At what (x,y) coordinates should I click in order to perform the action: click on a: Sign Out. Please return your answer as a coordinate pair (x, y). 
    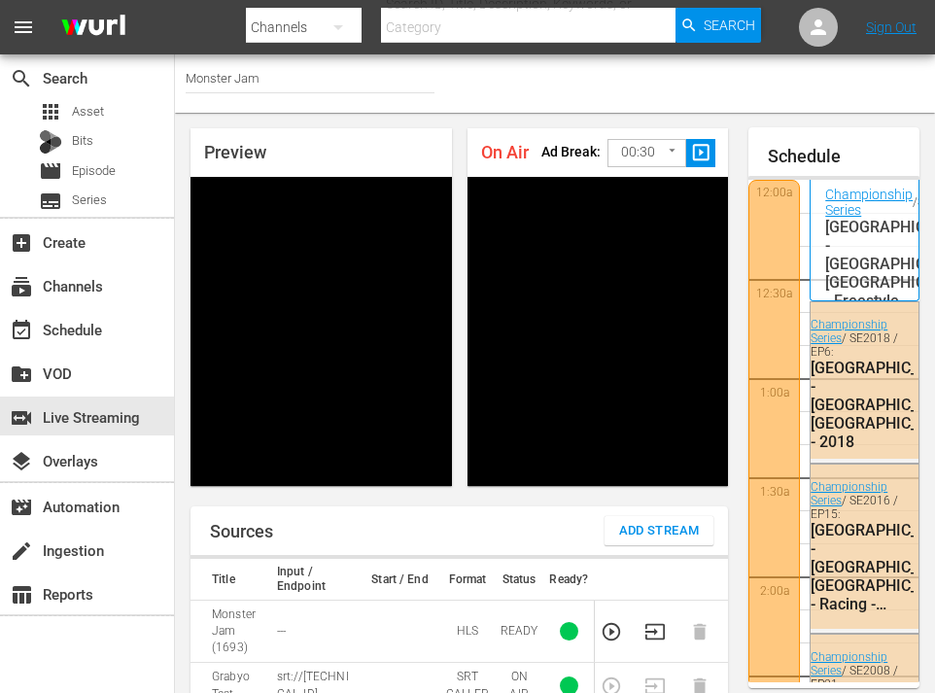
    Looking at the image, I should click on (891, 27).